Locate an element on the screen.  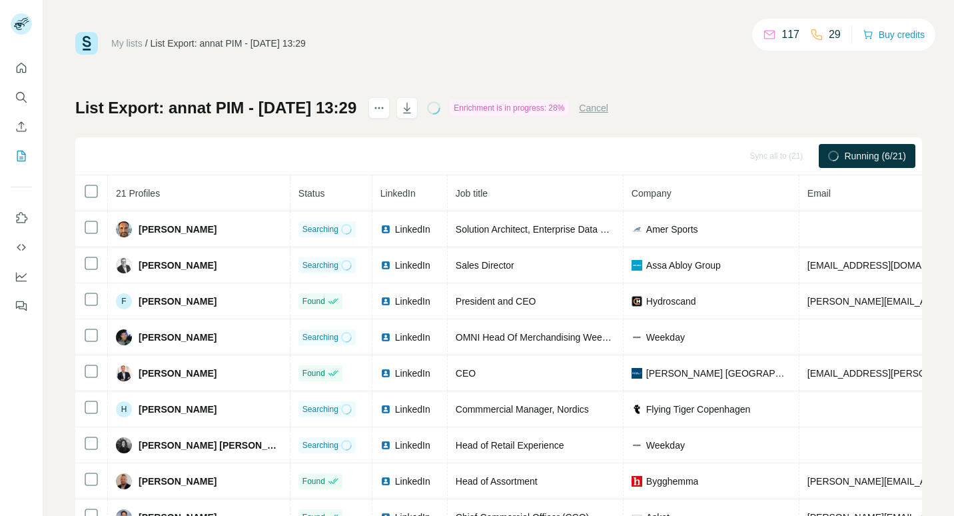
span: CEO is located at coordinates (466, 373).